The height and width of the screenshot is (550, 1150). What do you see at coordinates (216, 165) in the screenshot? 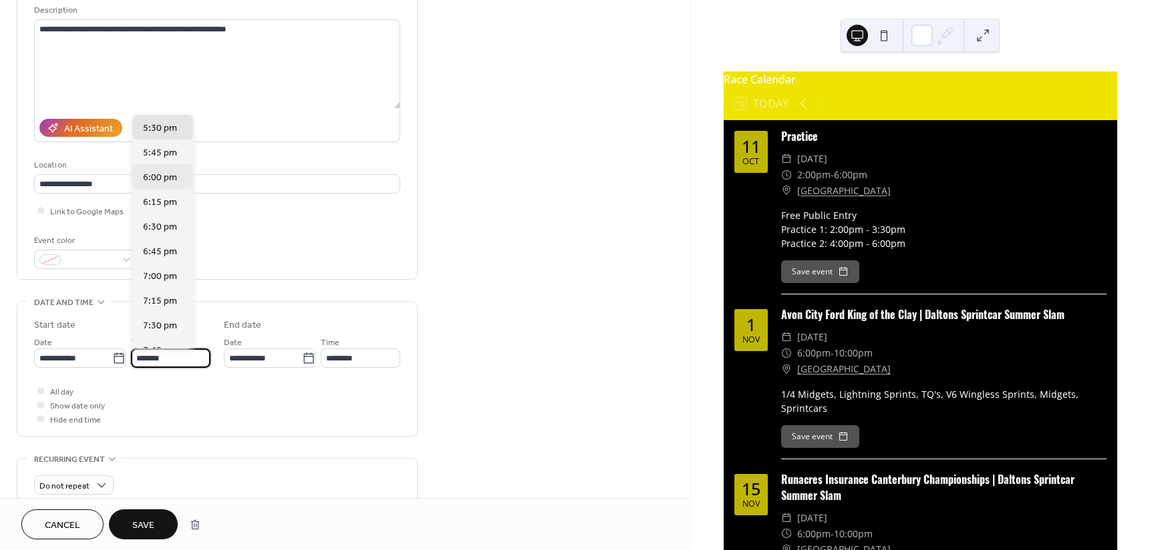
I see `div: Location` at bounding box center [216, 165].